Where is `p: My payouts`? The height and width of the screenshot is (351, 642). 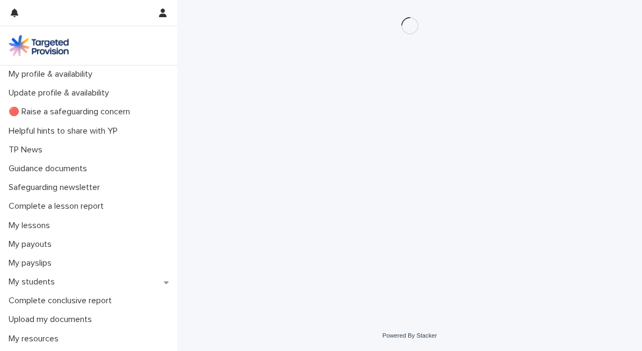
p: My payouts is located at coordinates (32, 244).